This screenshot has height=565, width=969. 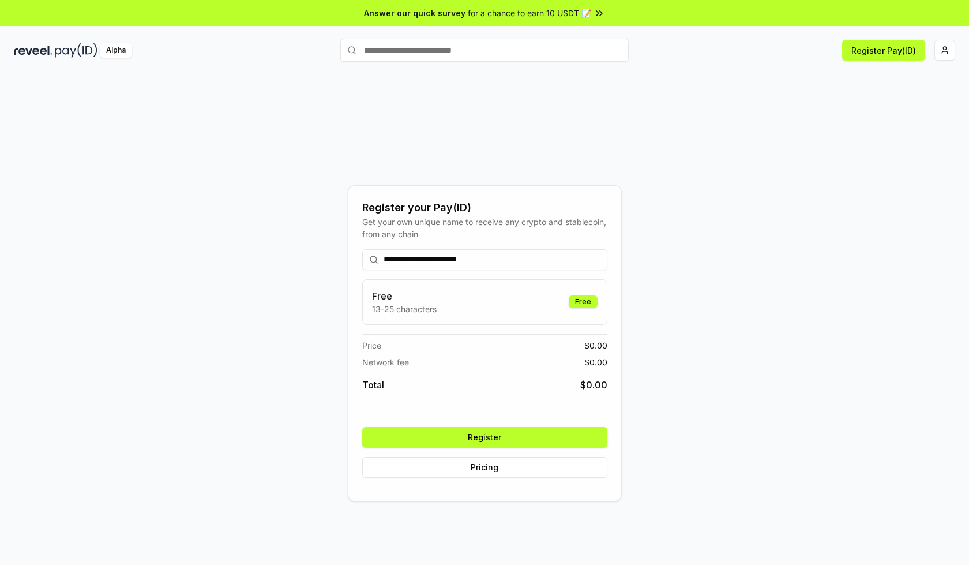 What do you see at coordinates (583, 302) in the screenshot?
I see `div: Free` at bounding box center [583, 302].